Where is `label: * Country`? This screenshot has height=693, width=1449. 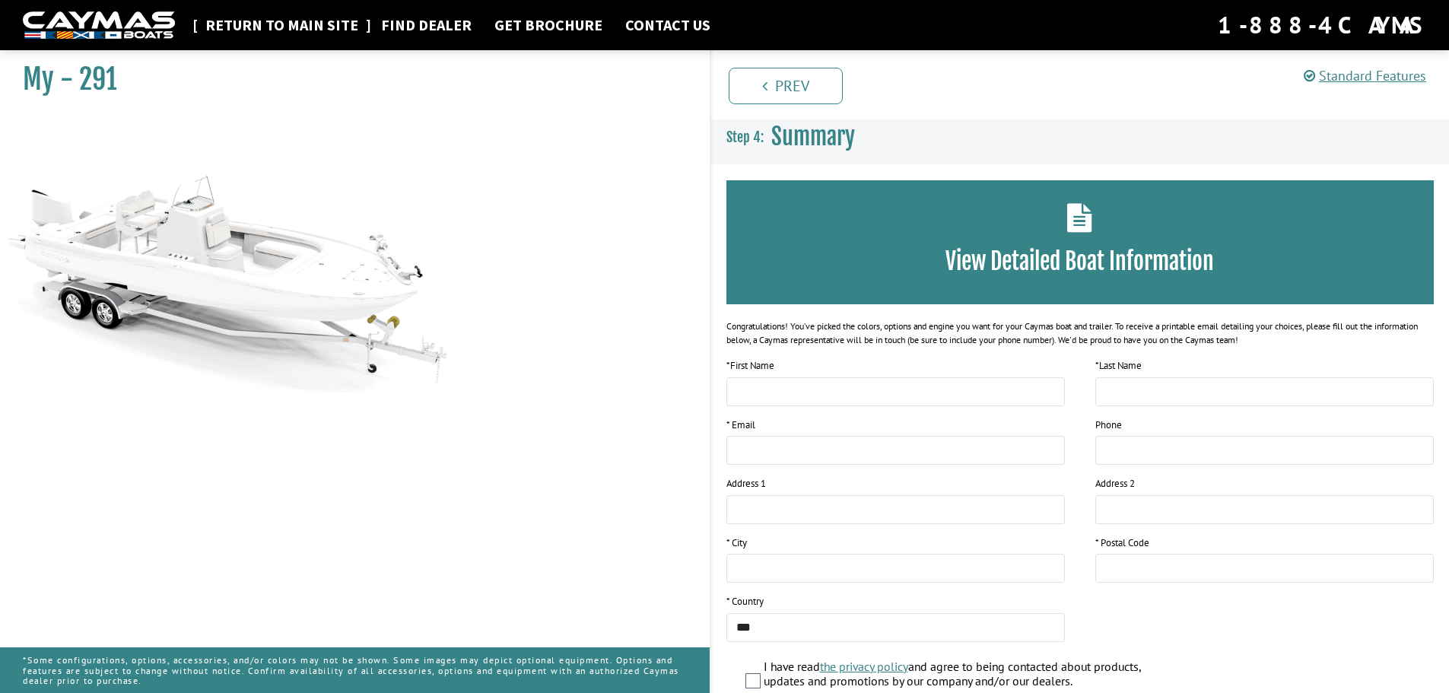 label: * Country is located at coordinates (745, 602).